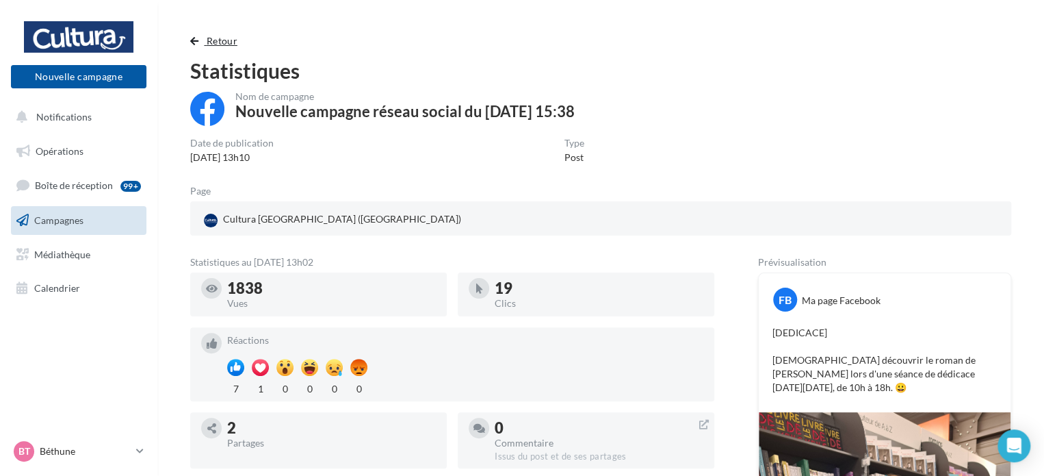  I want to click on div: Type, so click(574, 143).